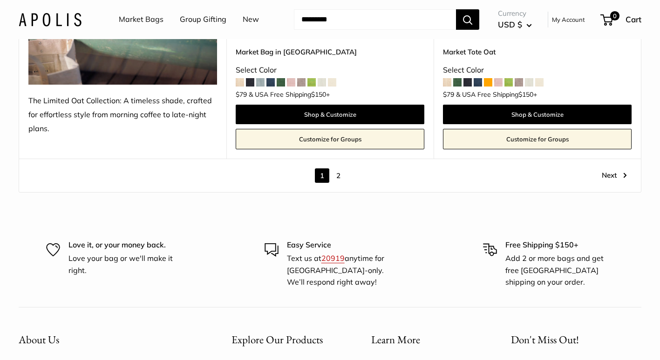 The height and width of the screenshot is (360, 660). What do you see at coordinates (122, 115) in the screenshot?
I see `div: The Limited Oat Collection: A timeless shade, crafted for effortless style from morning coffee to...` at bounding box center [122, 115].